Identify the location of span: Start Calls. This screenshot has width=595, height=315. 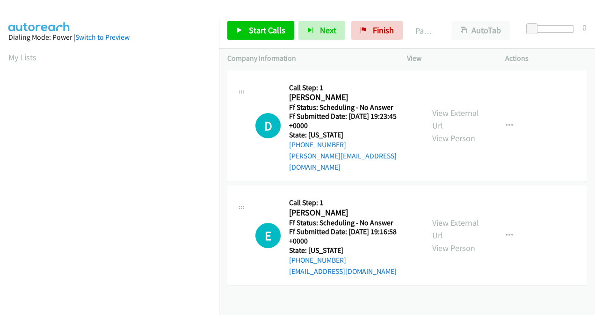
(267, 30).